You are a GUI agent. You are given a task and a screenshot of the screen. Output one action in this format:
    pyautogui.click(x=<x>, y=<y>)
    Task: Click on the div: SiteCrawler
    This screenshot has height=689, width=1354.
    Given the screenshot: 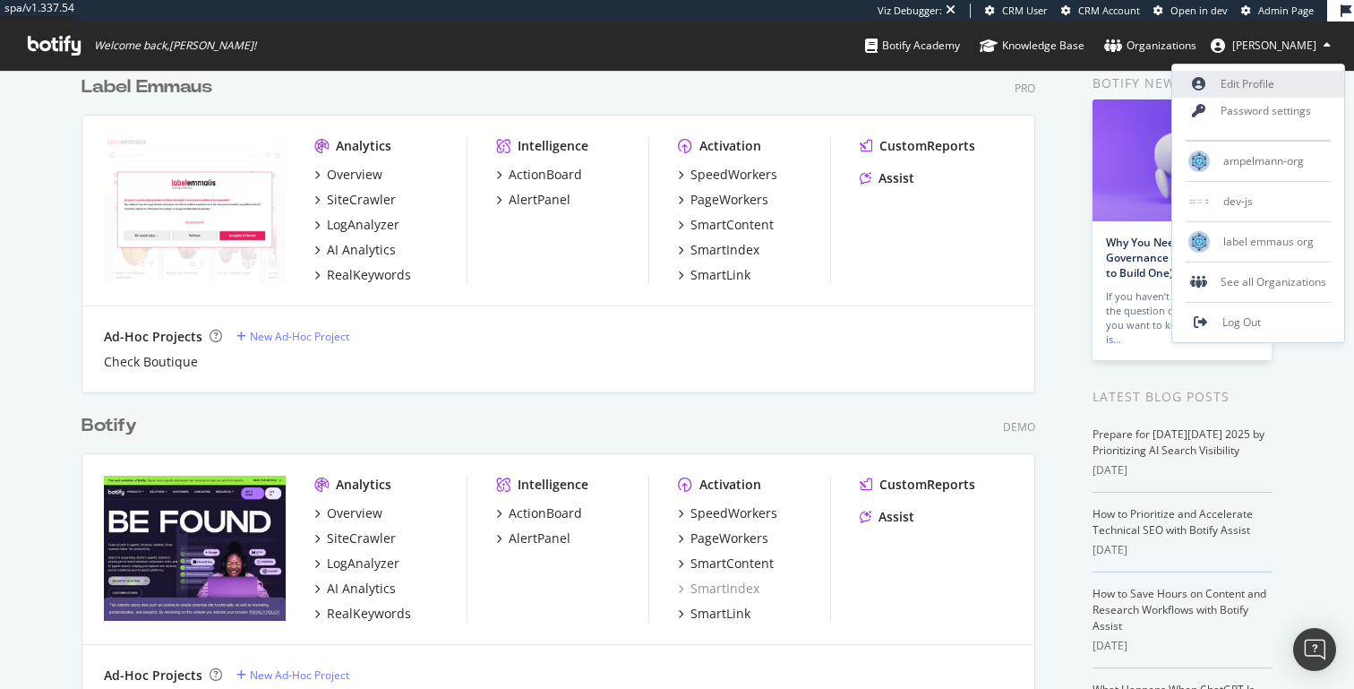 What is the action you would take?
    pyautogui.click(x=361, y=538)
    